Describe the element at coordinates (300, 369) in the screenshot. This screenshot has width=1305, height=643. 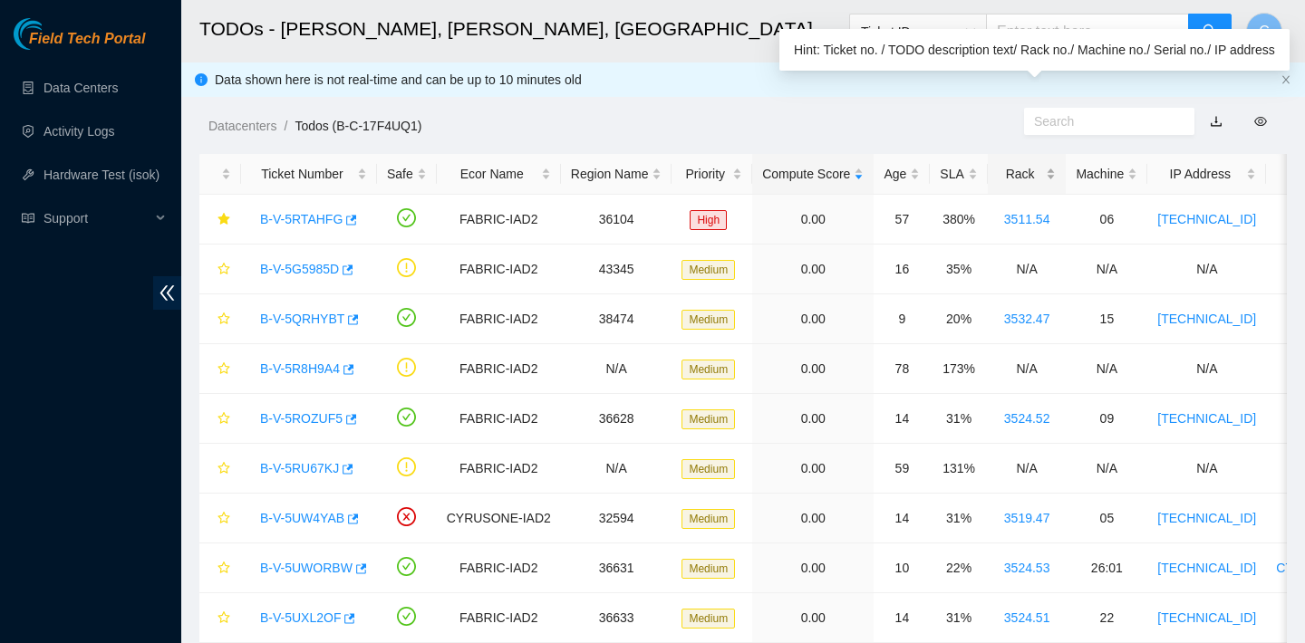
I see `a: B-V-5R8H9A4` at that location.